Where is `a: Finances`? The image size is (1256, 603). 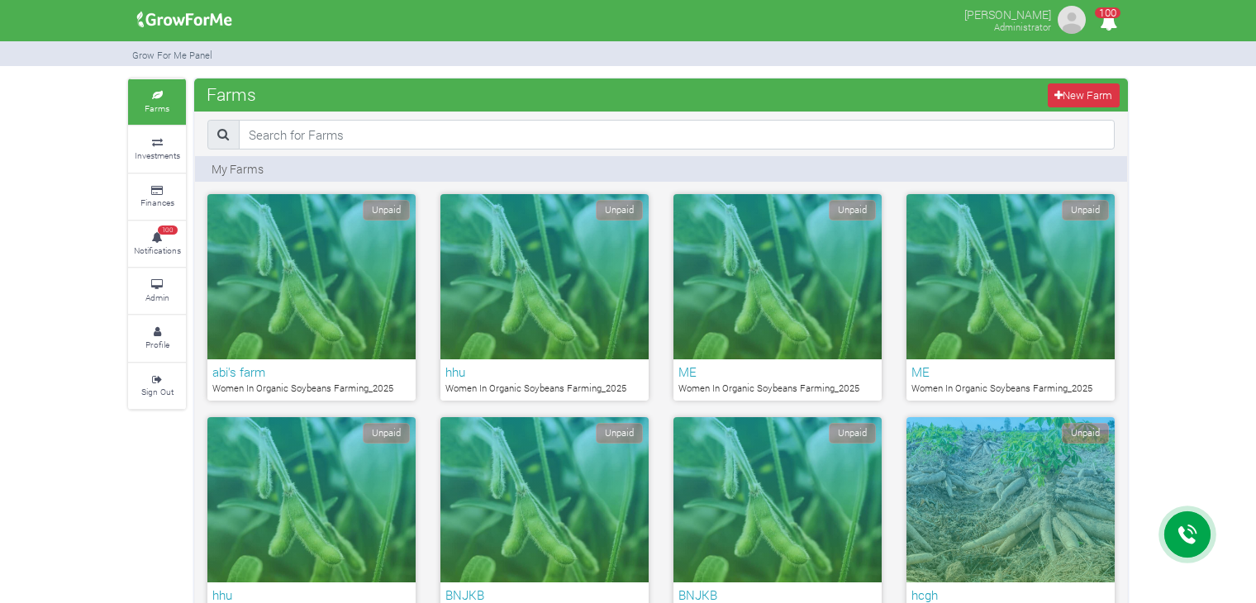
a: Finances is located at coordinates (157, 197).